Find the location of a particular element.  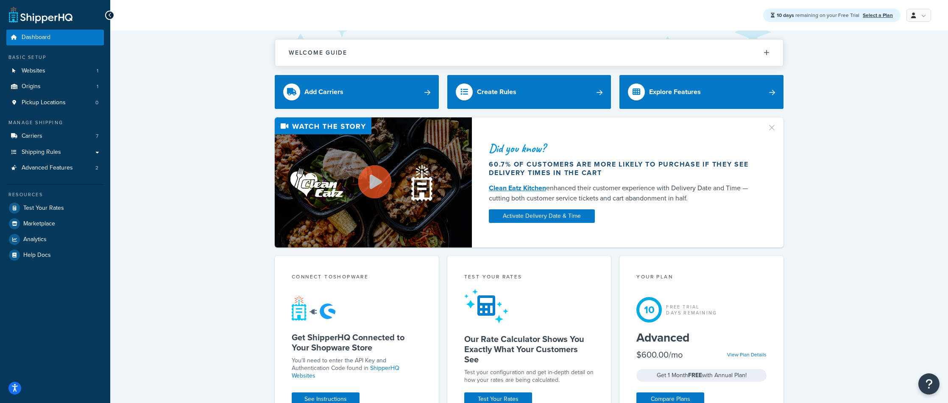

span: Websites is located at coordinates (34, 71).